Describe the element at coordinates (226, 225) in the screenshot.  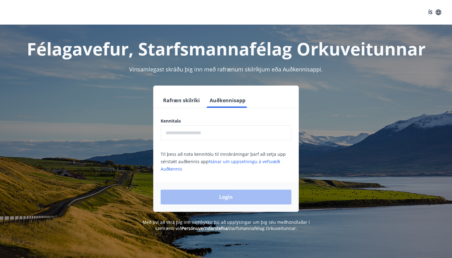
I see `span: Með því að skrá þig inn samþykkir þú að upplýsingar um þig séu meðhöndlaðar í samræmi við Starfsm...` at that location.